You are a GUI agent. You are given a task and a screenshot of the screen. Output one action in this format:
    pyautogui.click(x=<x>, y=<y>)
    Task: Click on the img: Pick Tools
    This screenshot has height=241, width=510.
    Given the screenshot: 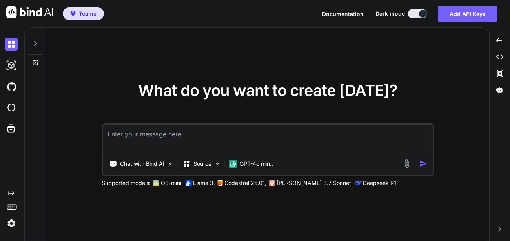 What is the action you would take?
    pyautogui.click(x=170, y=164)
    